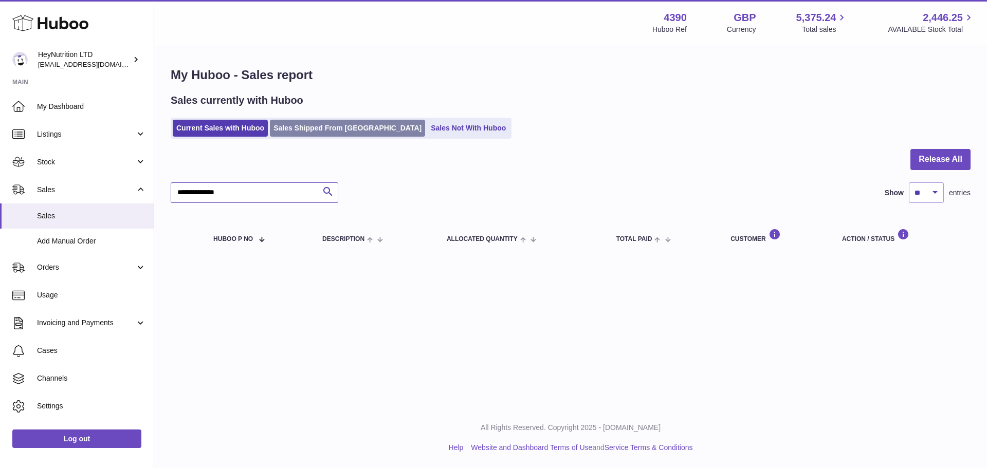 The image size is (987, 468). Describe the element at coordinates (931, 23) in the screenshot. I see `a: 2,446.25 AVAILABLE Stock Total` at that location.